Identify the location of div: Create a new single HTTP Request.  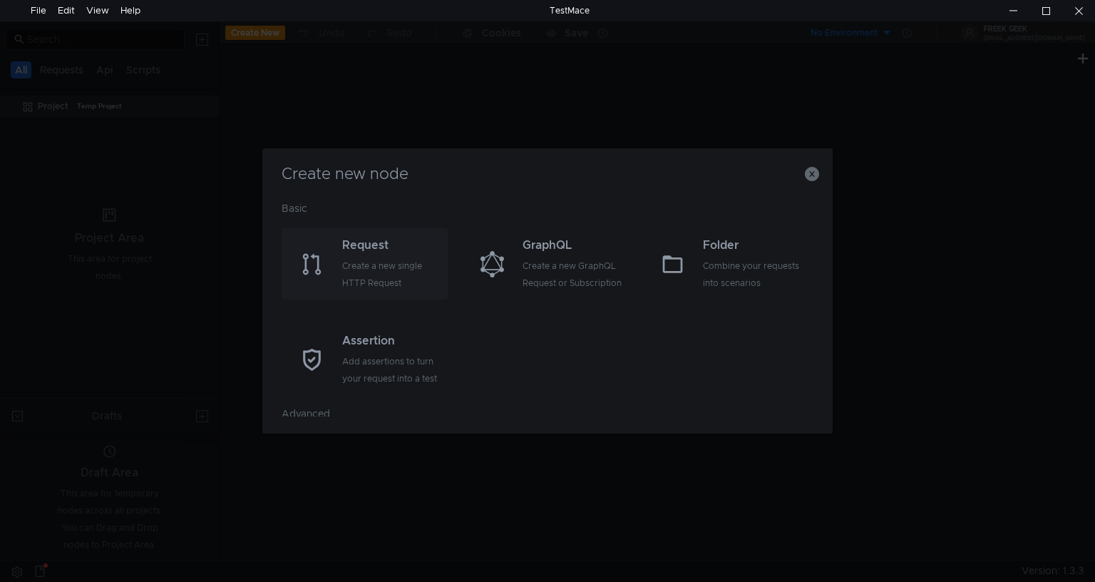
(393, 275).